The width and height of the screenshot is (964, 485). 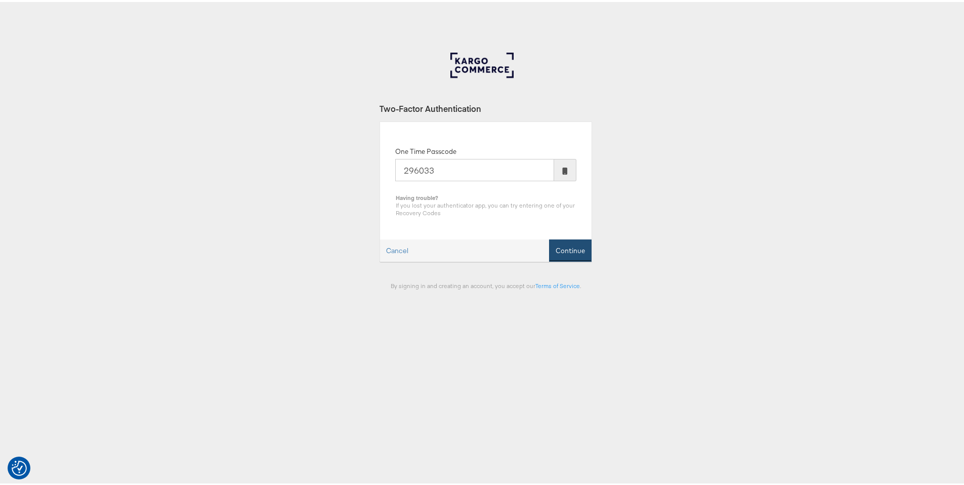 What do you see at coordinates (485, 207) in the screenshot?
I see `span: If you lost your authenticator app, you can try entering one of your Recovery Codes` at bounding box center [485, 207].